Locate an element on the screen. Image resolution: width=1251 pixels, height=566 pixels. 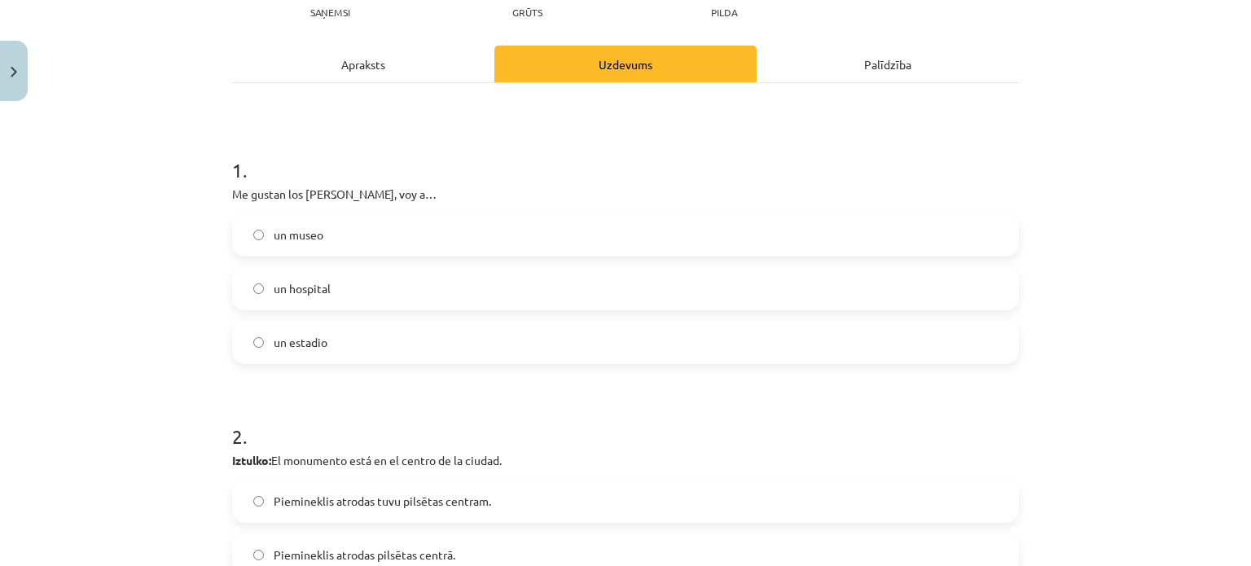
span: un hospital is located at coordinates (302, 288).